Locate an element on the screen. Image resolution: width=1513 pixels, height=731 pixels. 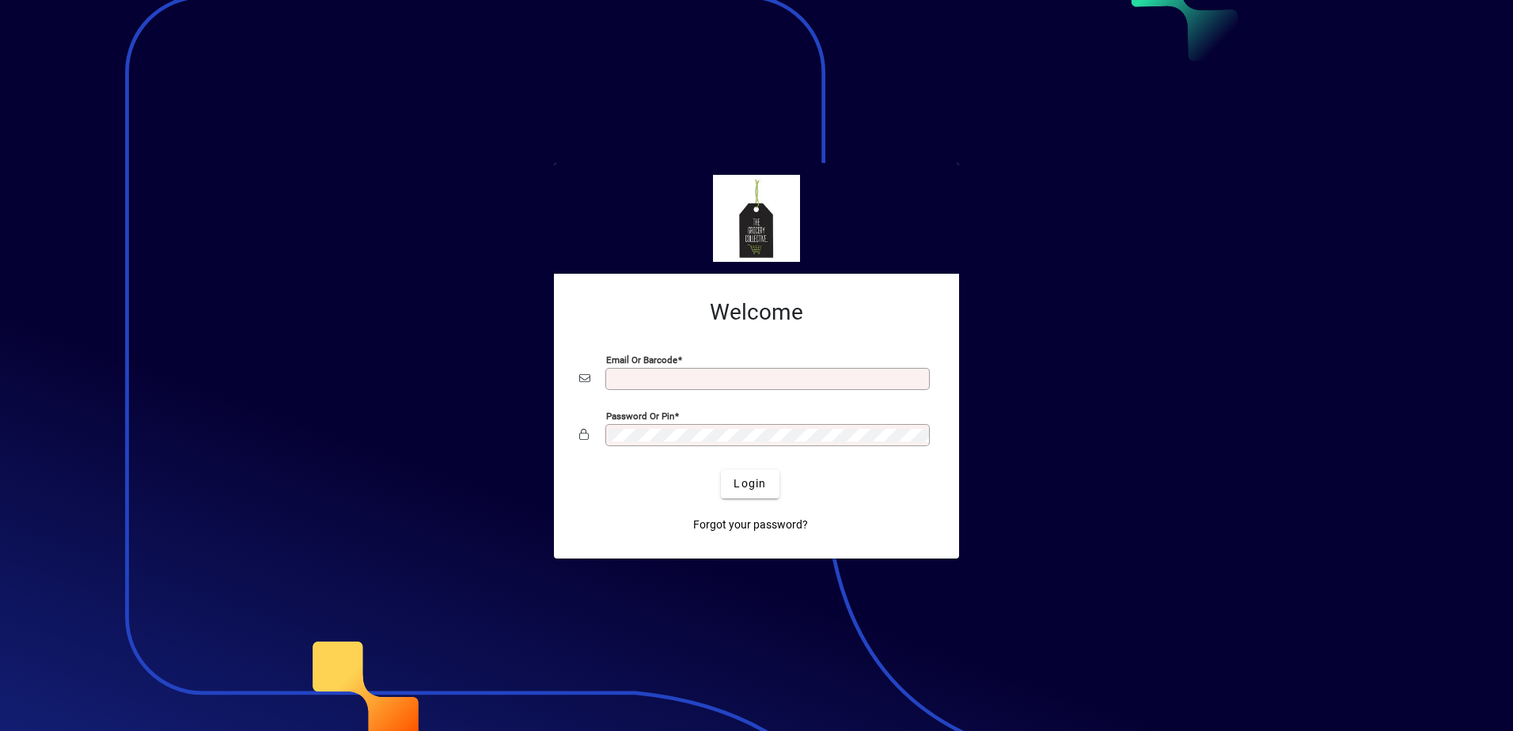
a: Forgot your password? is located at coordinates (750, 525).